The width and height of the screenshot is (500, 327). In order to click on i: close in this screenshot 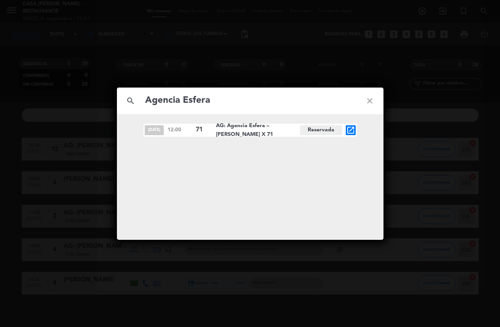, I will do `click(370, 101)`.